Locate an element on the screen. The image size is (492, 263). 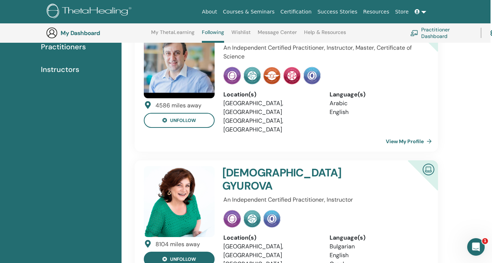
li: Bulgarian is located at coordinates (377, 246).